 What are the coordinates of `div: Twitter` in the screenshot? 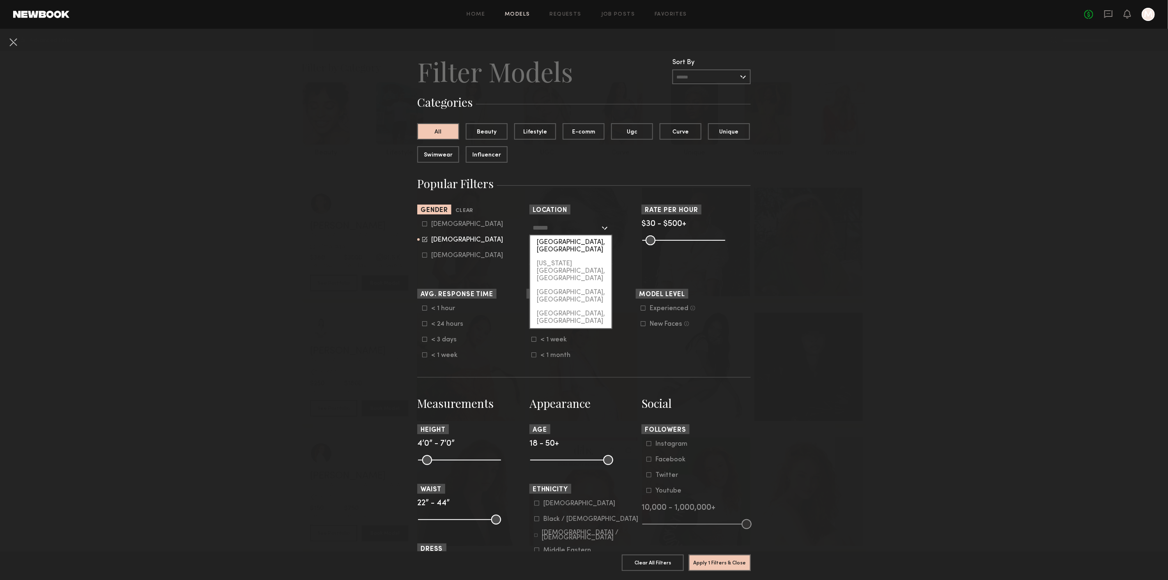 It's located at (671, 475).